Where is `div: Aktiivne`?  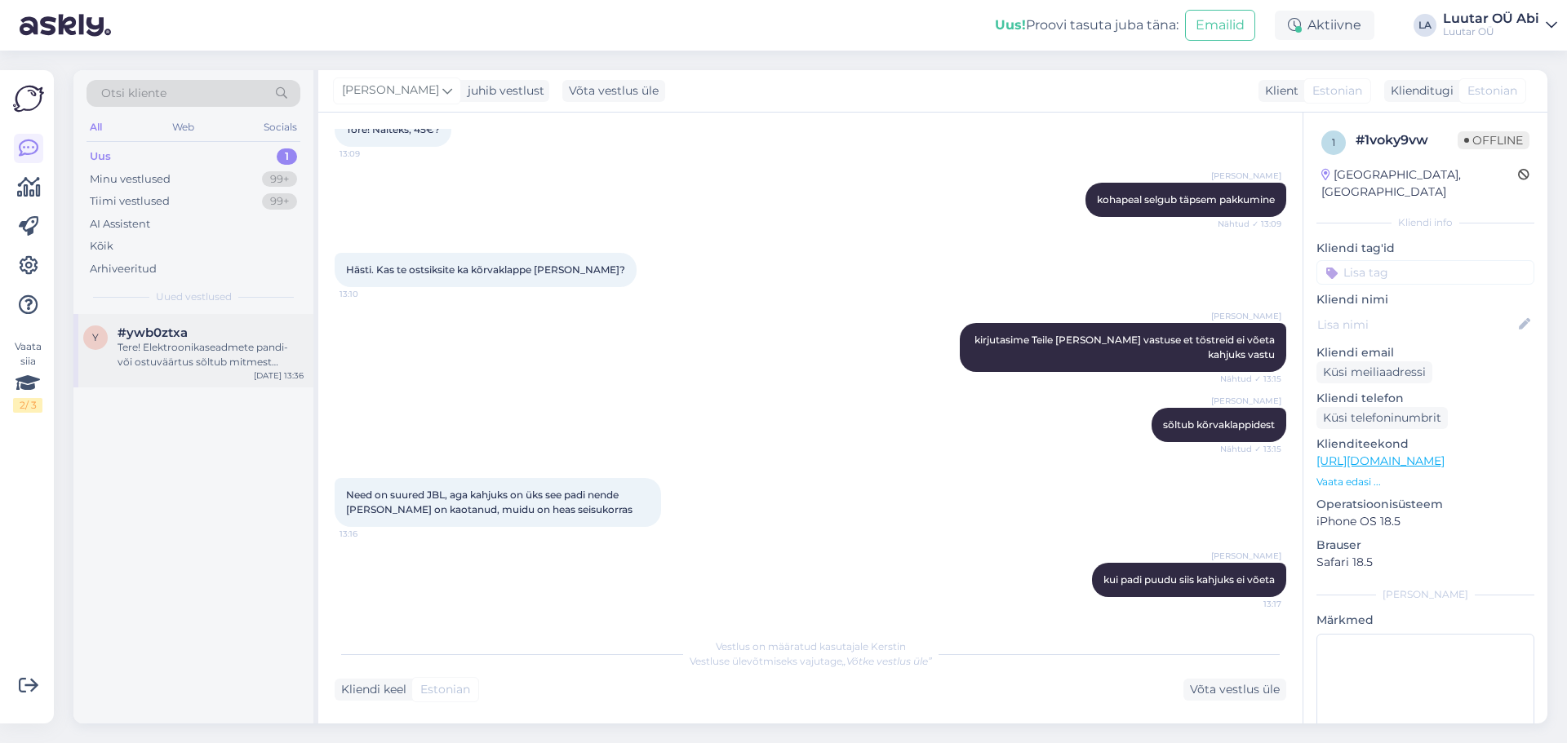
div: Aktiivne is located at coordinates (1324, 25).